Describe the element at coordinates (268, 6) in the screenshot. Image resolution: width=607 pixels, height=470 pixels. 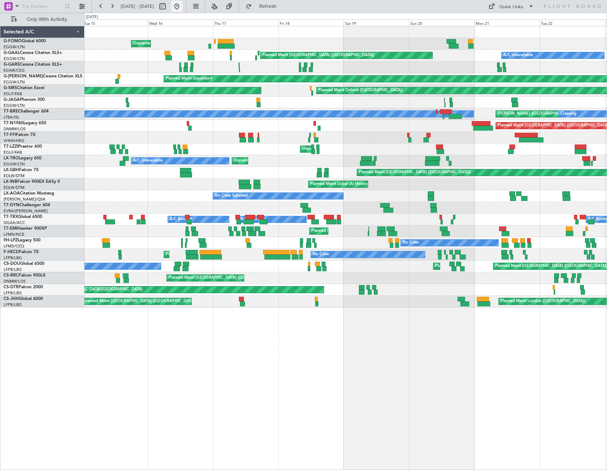
I see `span: Refresh` at that location.